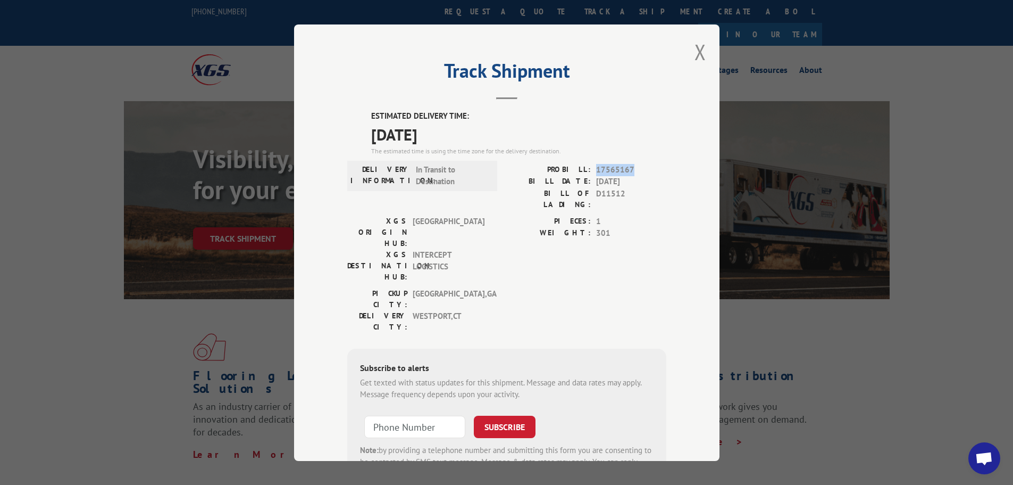 This screenshot has width=1013, height=485. What do you see at coordinates (549, 181) in the screenshot?
I see `label: BILL DATE:` at bounding box center [549, 181].